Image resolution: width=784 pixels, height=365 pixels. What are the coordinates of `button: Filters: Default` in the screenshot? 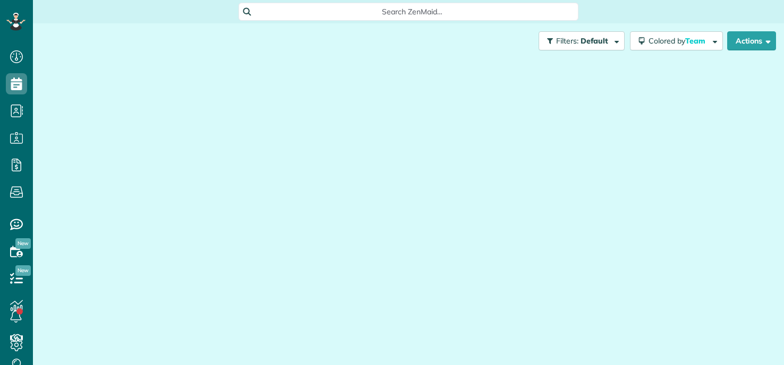 It's located at (581, 41).